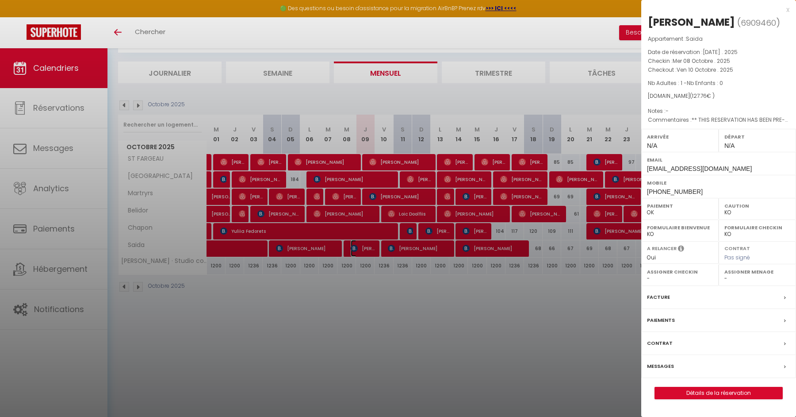 Image resolution: width=796 pixels, height=417 pixels. Describe the element at coordinates (715, 10) in the screenshot. I see `div: x` at that location.